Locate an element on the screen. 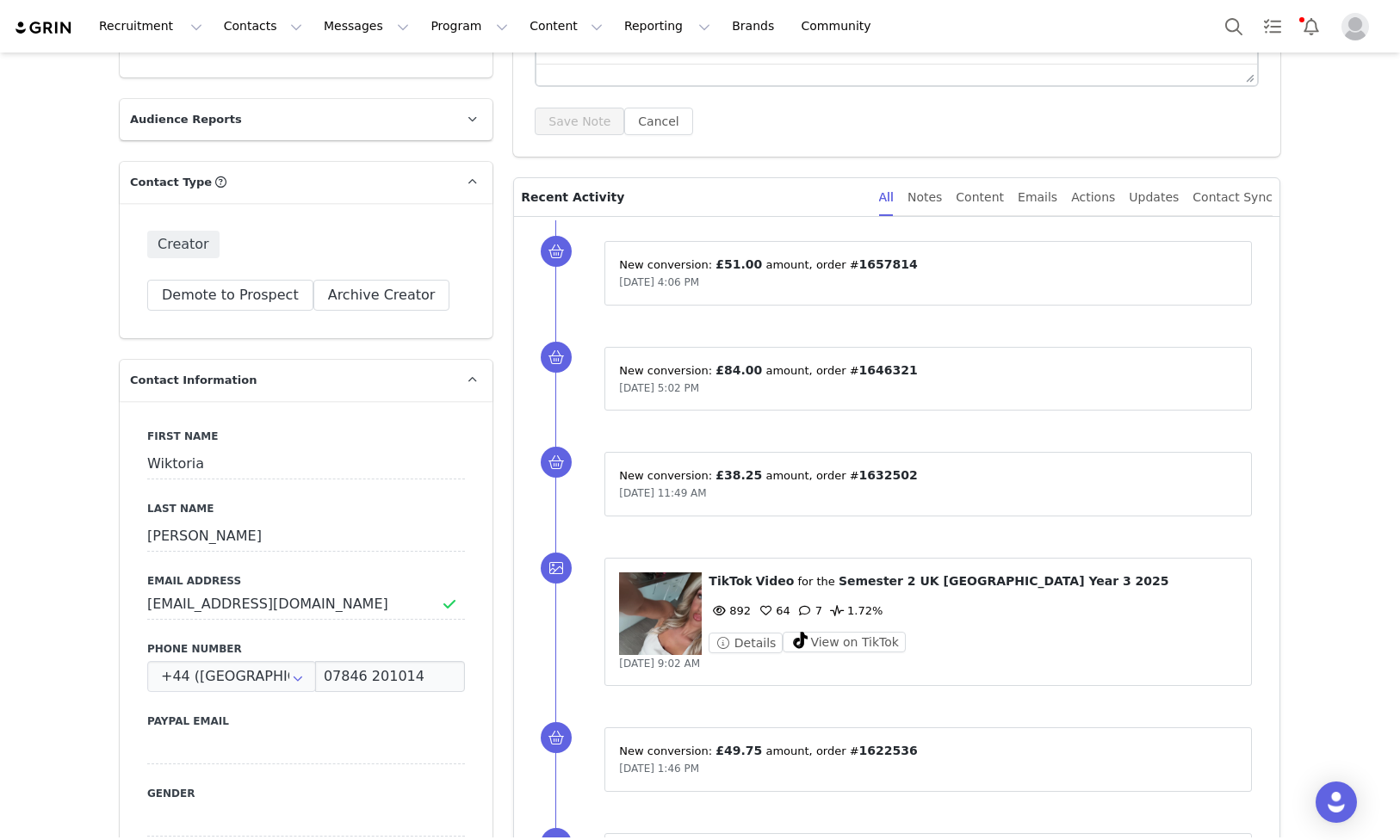 The height and width of the screenshot is (840, 1400). span: 7 is located at coordinates (808, 610).